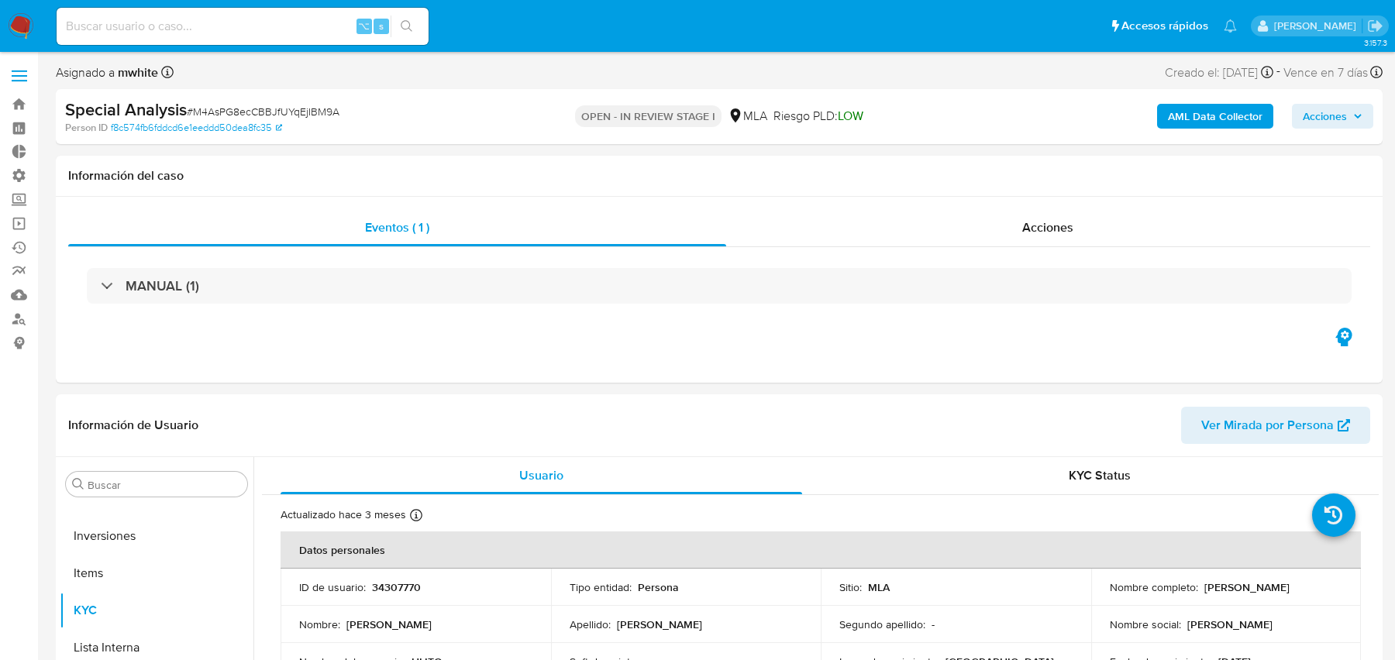 The image size is (1395, 660). What do you see at coordinates (879, 587) in the screenshot?
I see `p: MLA` at bounding box center [879, 587].